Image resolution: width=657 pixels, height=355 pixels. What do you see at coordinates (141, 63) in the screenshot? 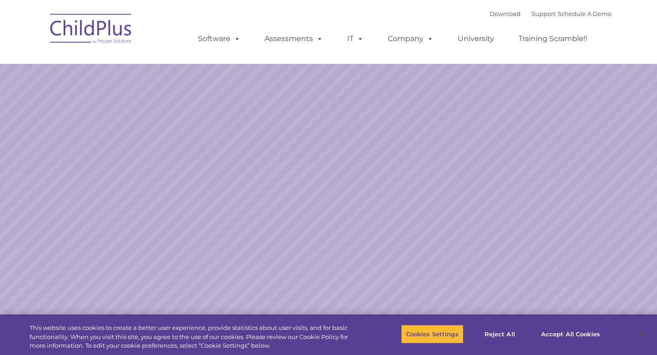
I see `span: Last name` at bounding box center [141, 63].